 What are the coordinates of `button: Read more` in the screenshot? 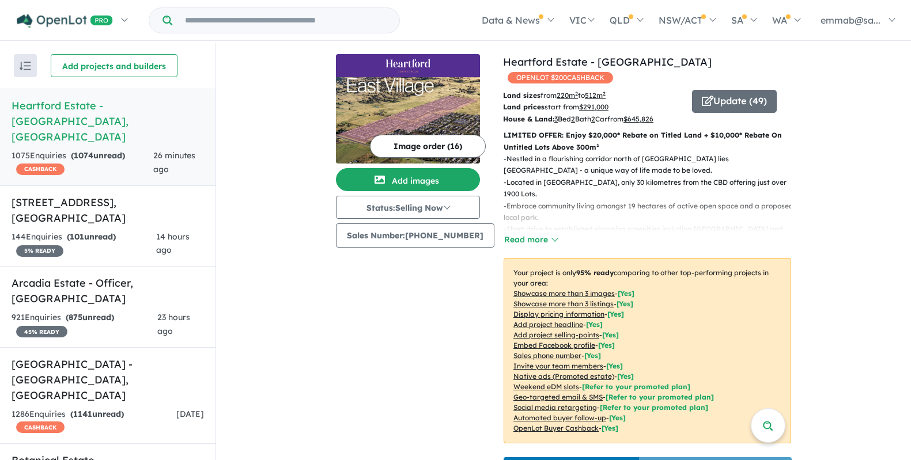 It's located at (530, 240).